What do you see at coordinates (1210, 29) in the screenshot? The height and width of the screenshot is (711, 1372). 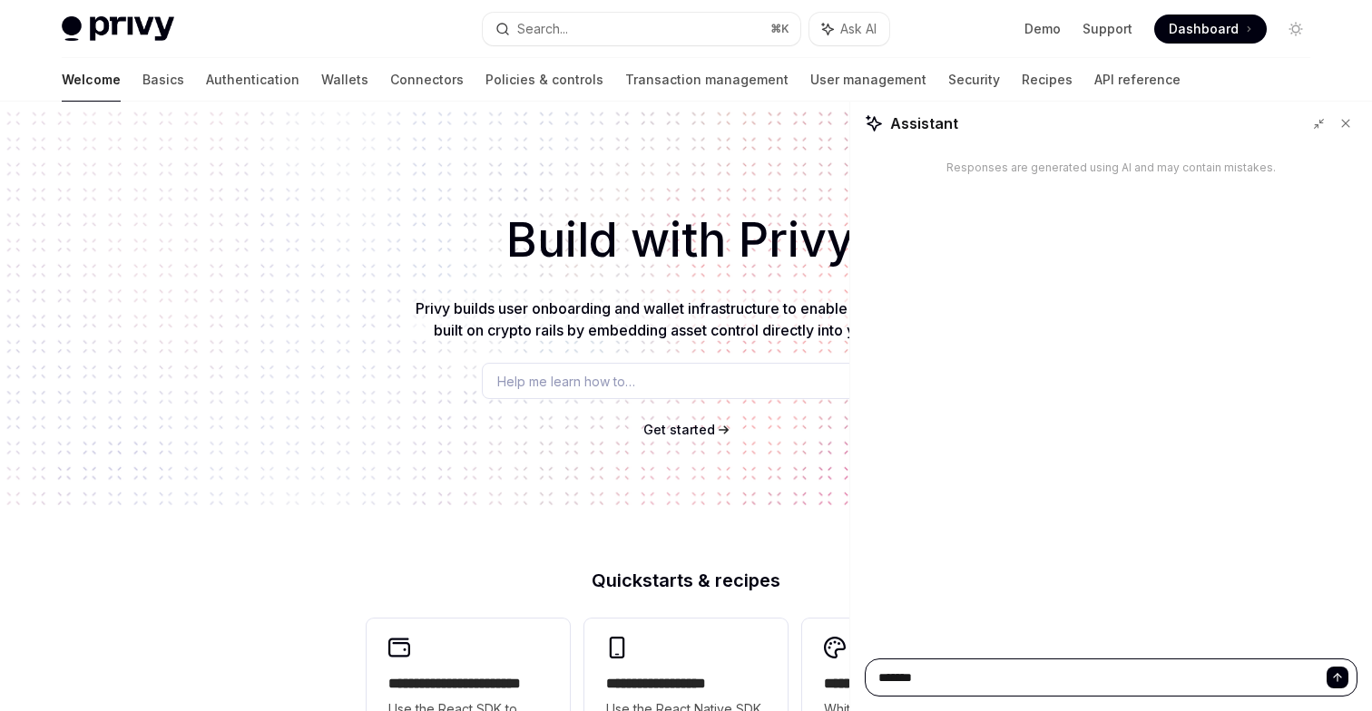 I see `a: Dashboard` at bounding box center [1210, 29].